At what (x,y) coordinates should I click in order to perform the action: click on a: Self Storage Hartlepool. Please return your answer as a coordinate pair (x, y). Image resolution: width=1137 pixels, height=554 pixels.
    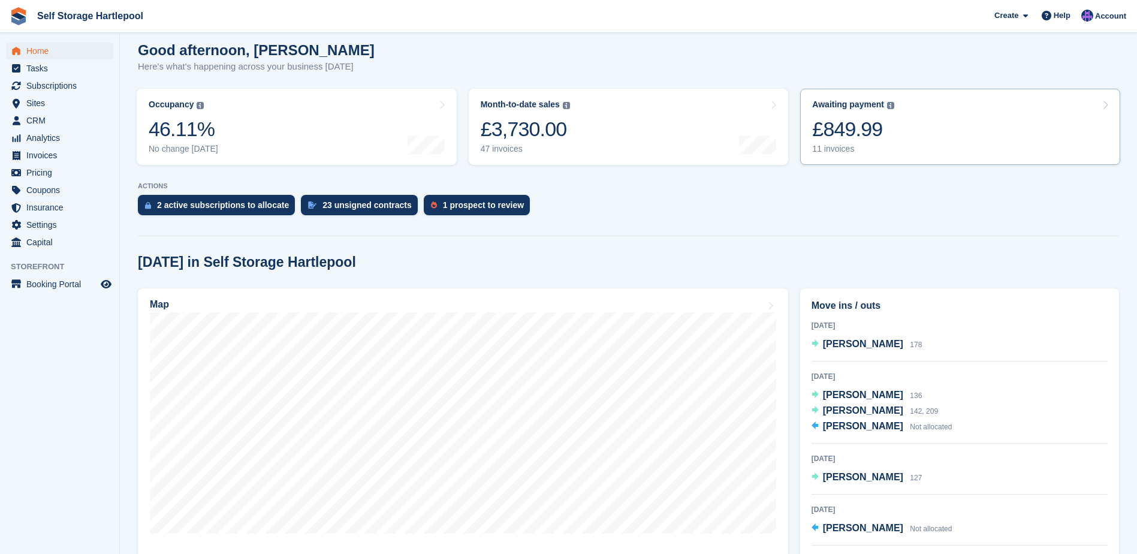
    Looking at the image, I should click on (90, 16).